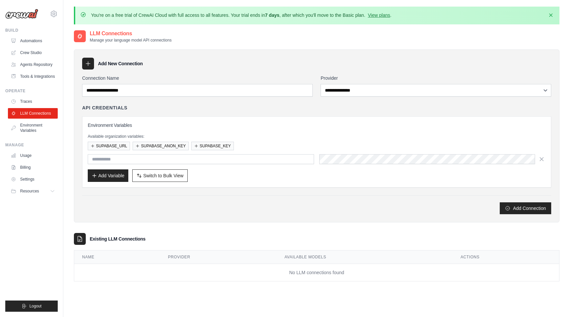 The width and height of the screenshot is (570, 317). What do you see at coordinates (241, 15) in the screenshot?
I see `p: You're on a free trial of CrewAI Cloud with full access to all features. Your trial ends in , aft...` at bounding box center [241, 15].